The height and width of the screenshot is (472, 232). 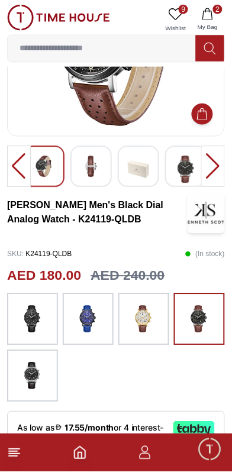 I want to click on p: K24119-QLDB, so click(x=39, y=254).